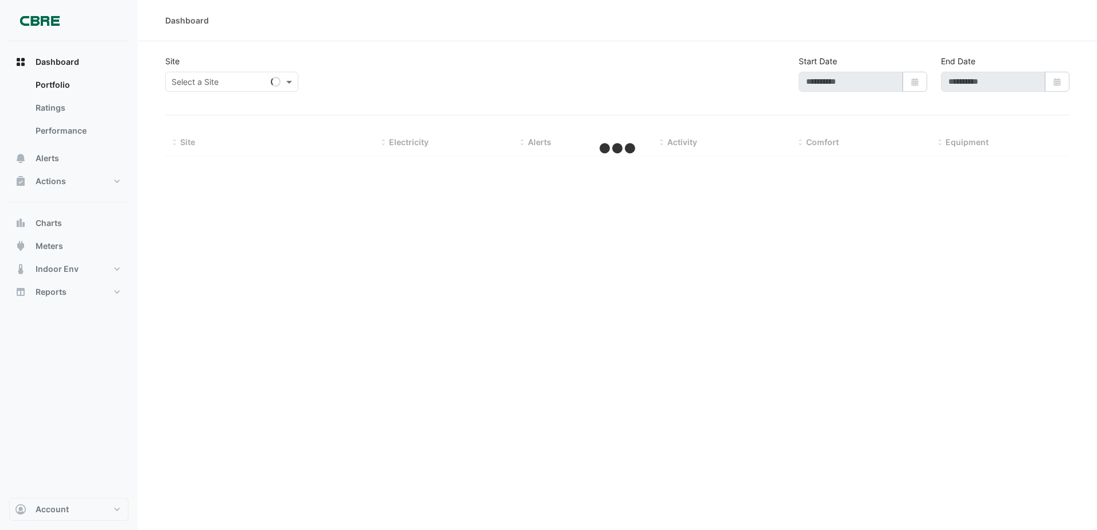 This screenshot has height=530, width=1097. I want to click on button: Indoor Env, so click(69, 269).